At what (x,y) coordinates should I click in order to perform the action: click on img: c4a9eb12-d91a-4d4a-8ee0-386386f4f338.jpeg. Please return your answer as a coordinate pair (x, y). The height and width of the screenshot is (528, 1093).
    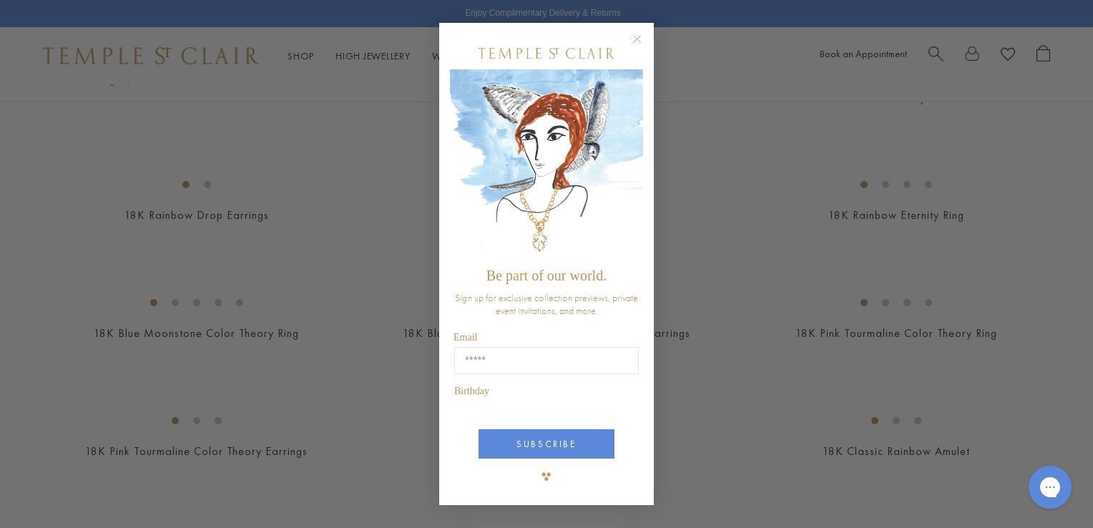
    Looking at the image, I should click on (546, 164).